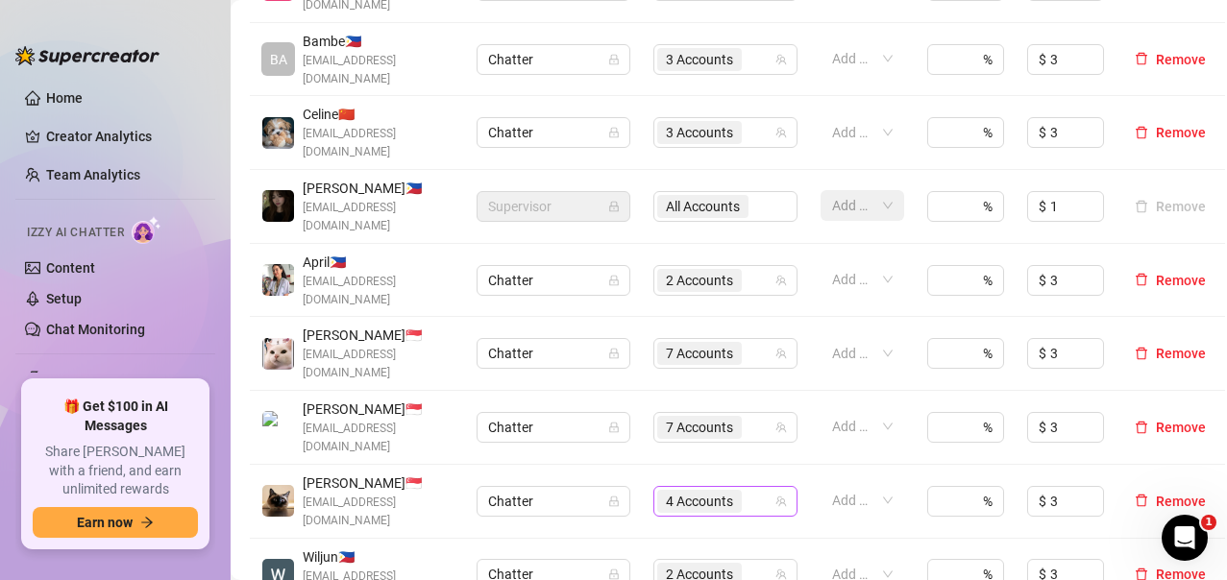 The height and width of the screenshot is (580, 1227). Describe the element at coordinates (278, 500) in the screenshot. I see `img: Chris sevilla` at that location.